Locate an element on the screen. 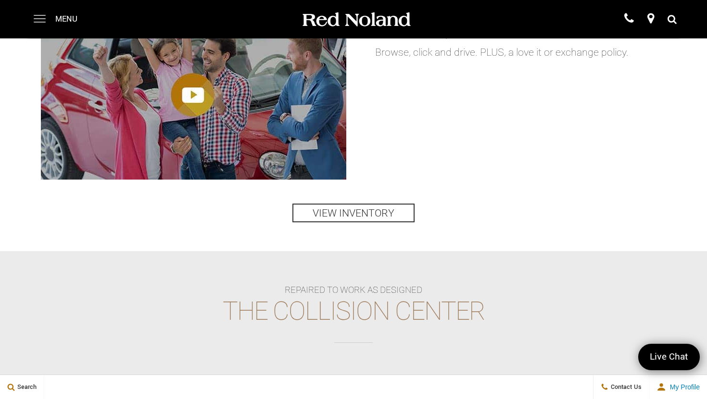 The image size is (707, 399). img: Red Noland Auto Group is located at coordinates (356, 19).